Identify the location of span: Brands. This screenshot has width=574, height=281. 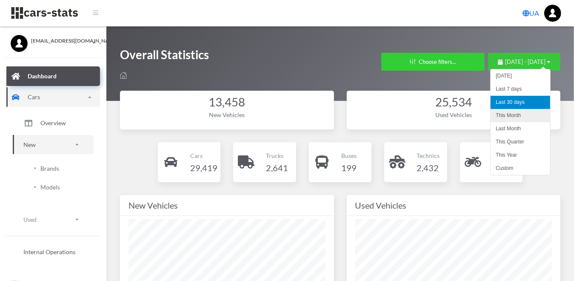
(50, 168).